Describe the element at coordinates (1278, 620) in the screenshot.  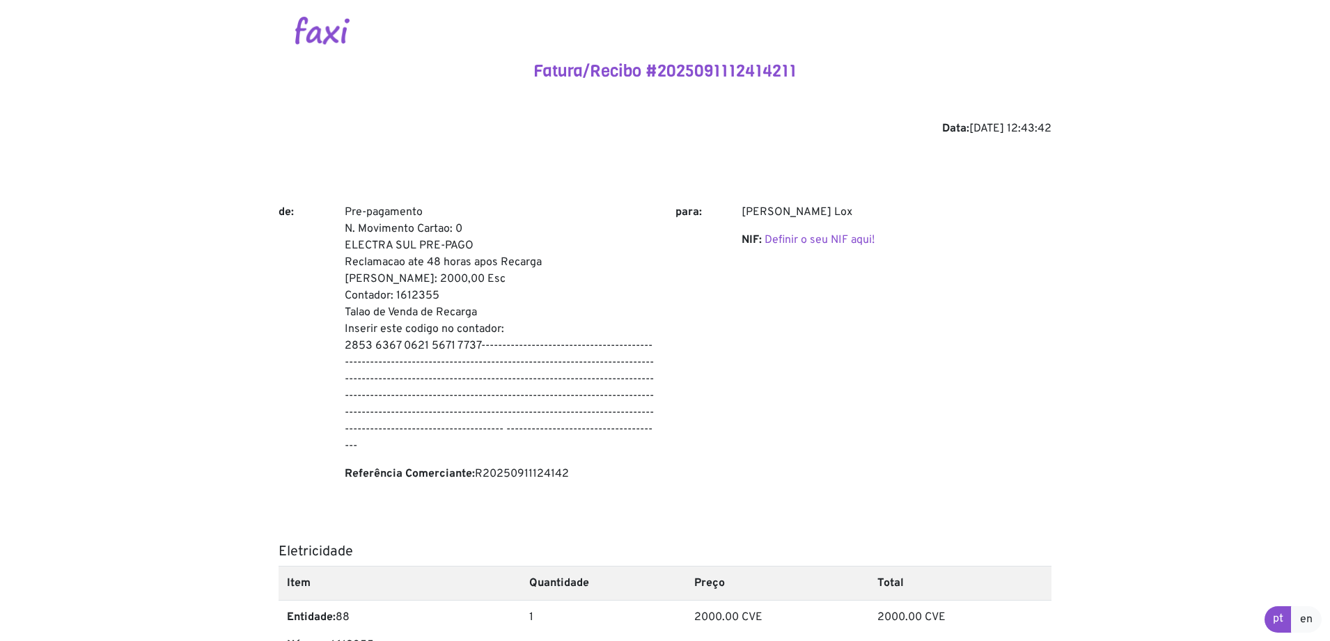
I see `a: pt` at that location.